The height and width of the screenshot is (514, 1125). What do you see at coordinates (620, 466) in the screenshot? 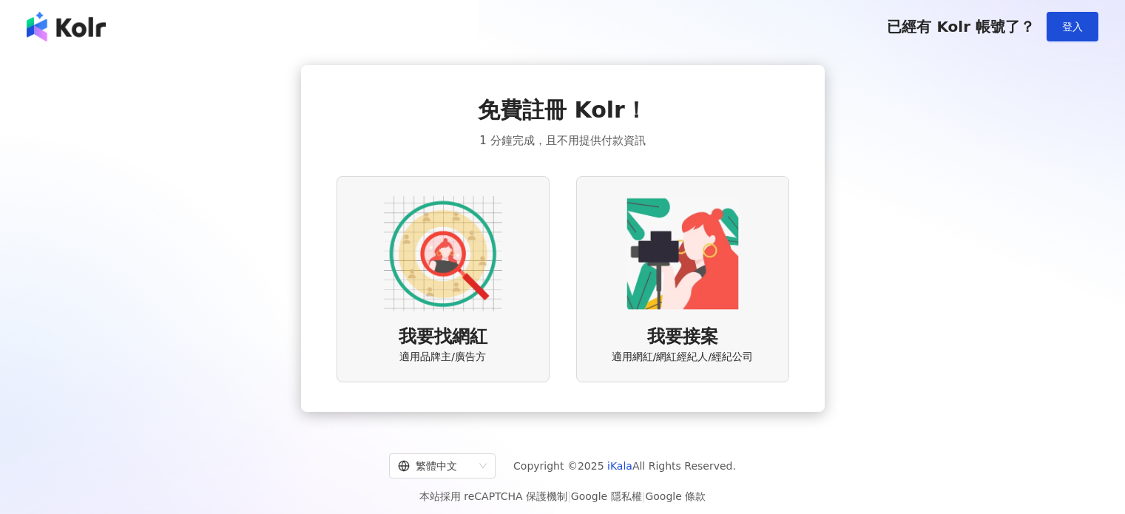
I see `a: iKala` at bounding box center [620, 466].